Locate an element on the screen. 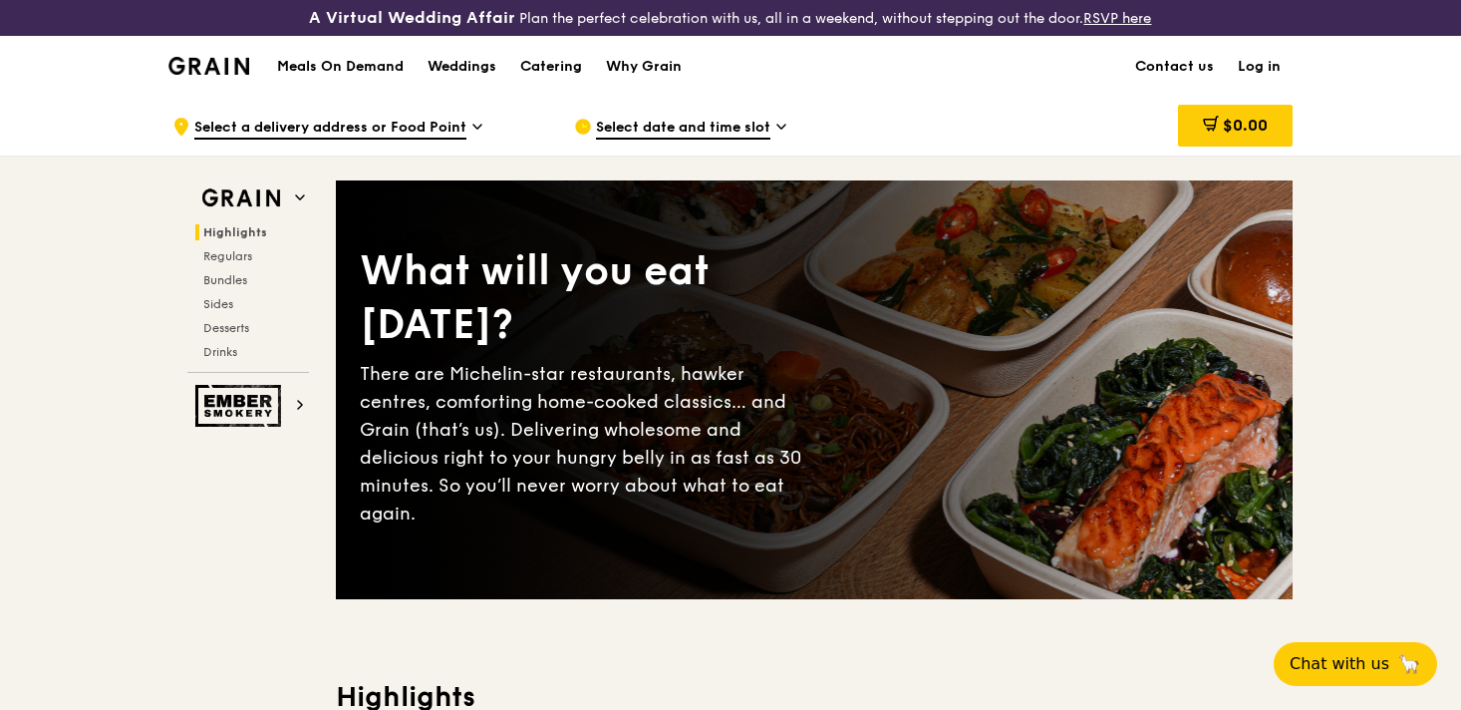 This screenshot has width=1461, height=710. a: GrainGrain is located at coordinates (208, 65).